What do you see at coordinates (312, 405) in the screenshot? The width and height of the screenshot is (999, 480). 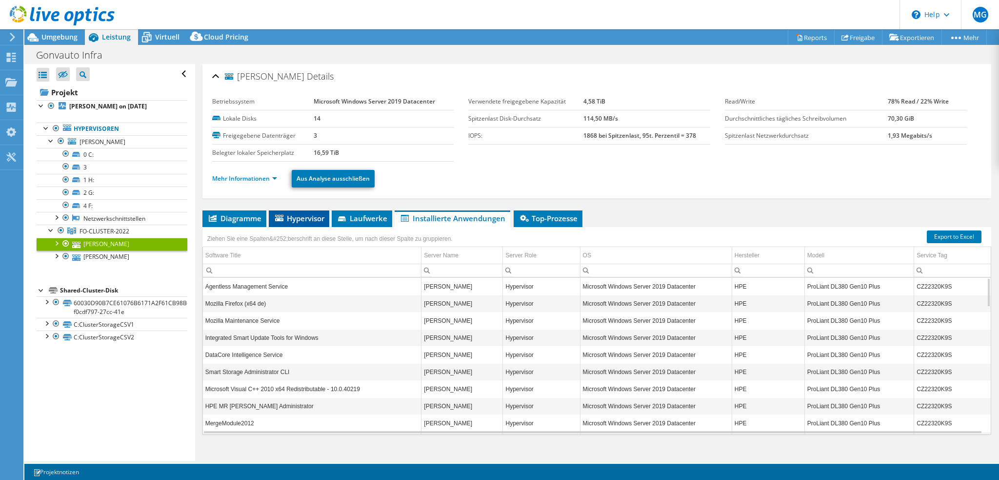 I see `td: Column Software Title, Value HPE MR Storage Administrator` at bounding box center [312, 405].